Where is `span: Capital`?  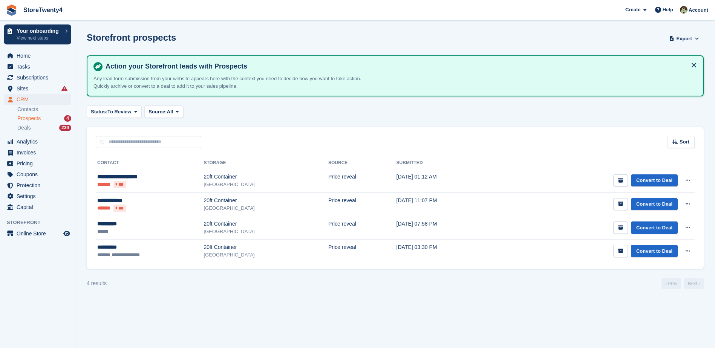
span: Capital is located at coordinates (39, 207).